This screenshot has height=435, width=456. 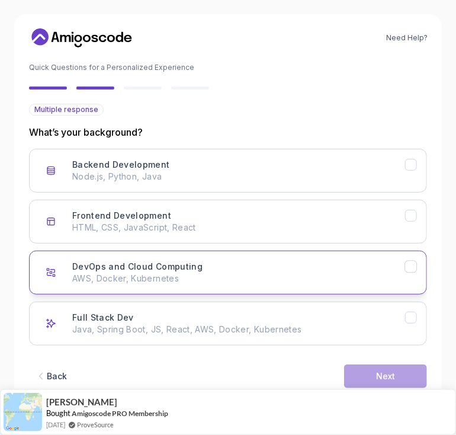 I want to click on button: Frontend Development, so click(x=228, y=221).